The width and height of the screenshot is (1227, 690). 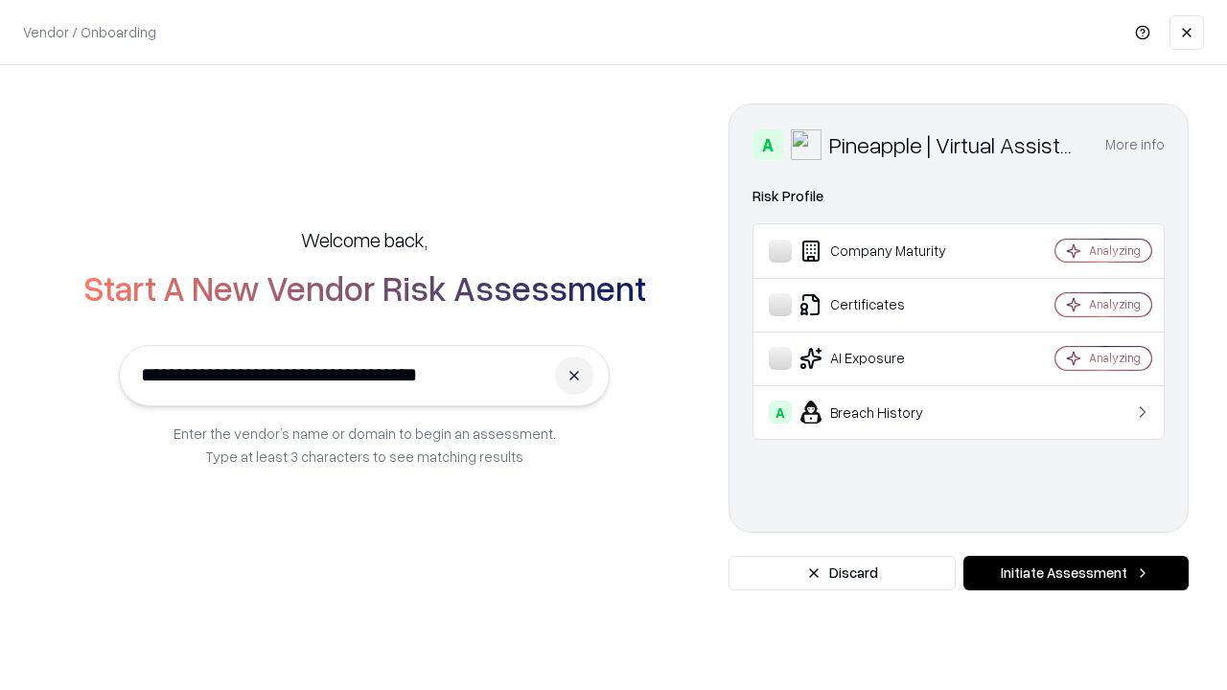 I want to click on div: Company Maturity, so click(x=883, y=251).